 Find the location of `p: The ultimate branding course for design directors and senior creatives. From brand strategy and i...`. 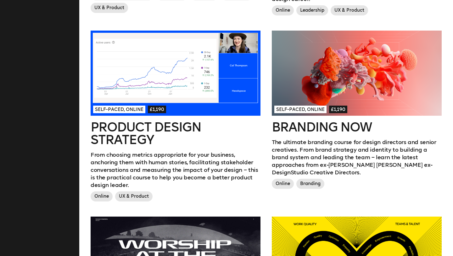

p: The ultimate branding course for design directors and senior creatives. From brand strategy and i... is located at coordinates (357, 157).